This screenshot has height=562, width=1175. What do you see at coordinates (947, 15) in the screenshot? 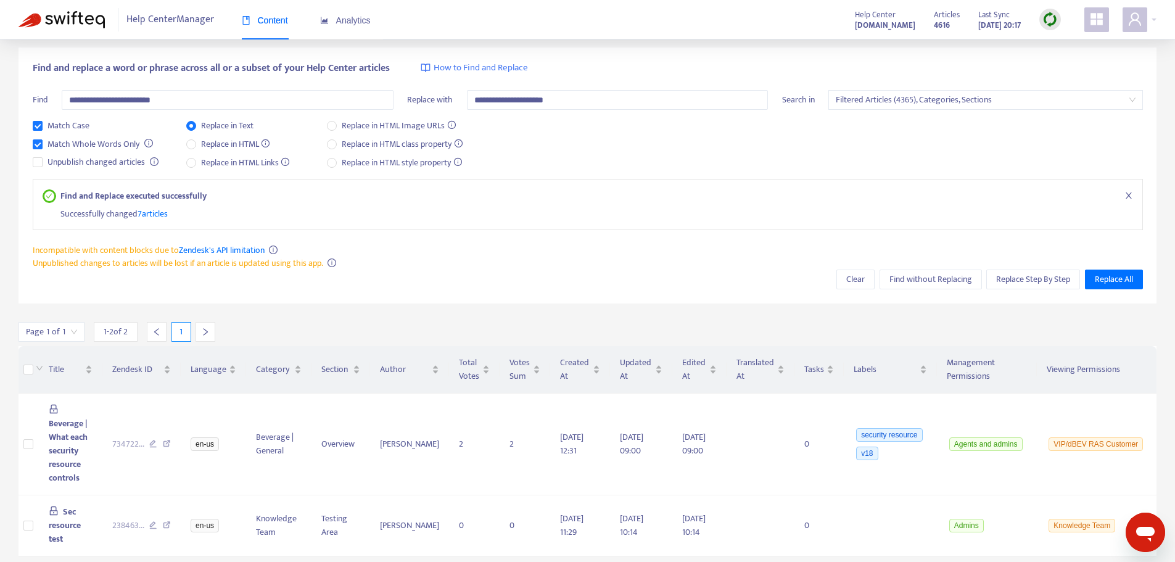
I see `span: Articles` at bounding box center [947, 15].